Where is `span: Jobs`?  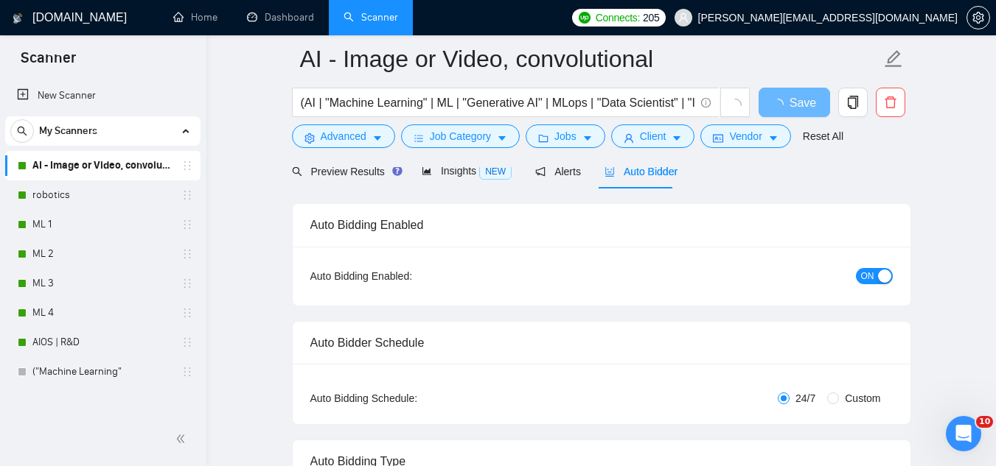 span: Jobs is located at coordinates (565, 136).